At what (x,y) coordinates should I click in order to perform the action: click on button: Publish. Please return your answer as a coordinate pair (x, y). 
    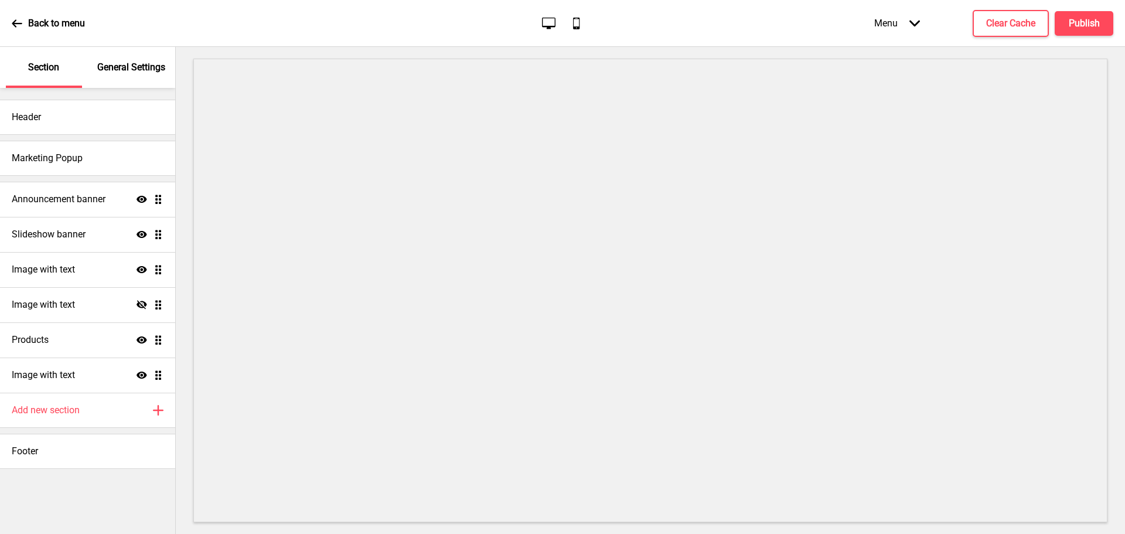
    Looking at the image, I should click on (1084, 23).